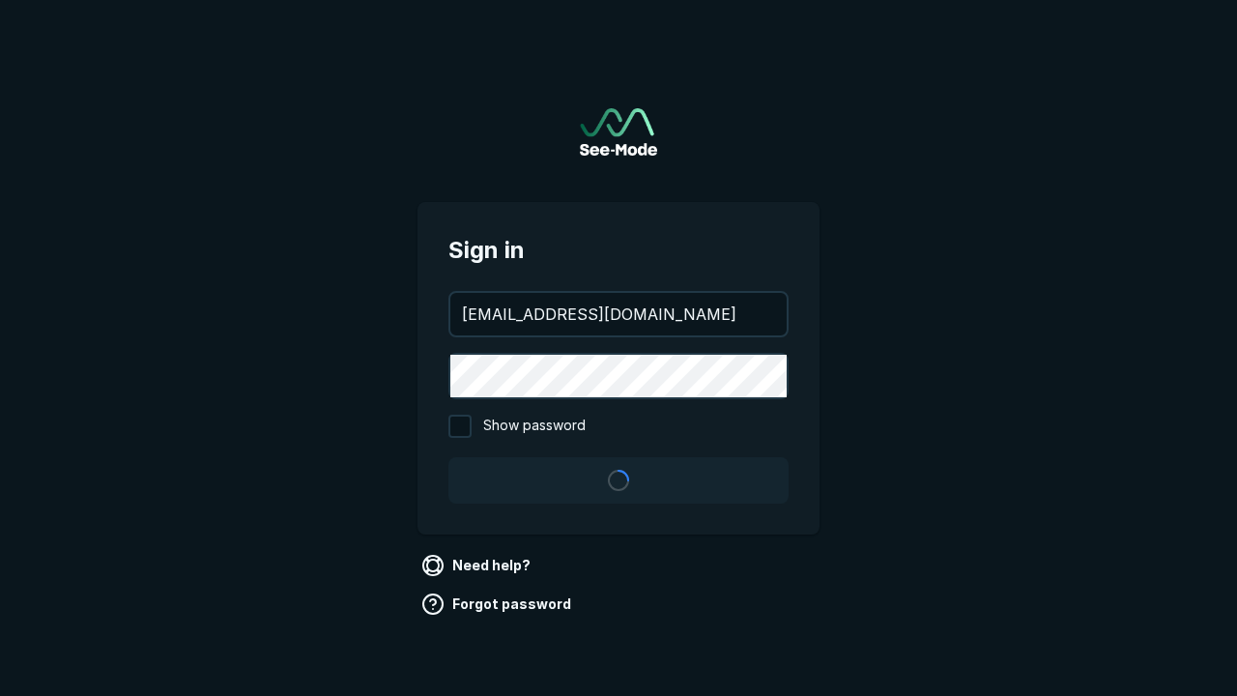  I want to click on span: Sign in, so click(618, 250).